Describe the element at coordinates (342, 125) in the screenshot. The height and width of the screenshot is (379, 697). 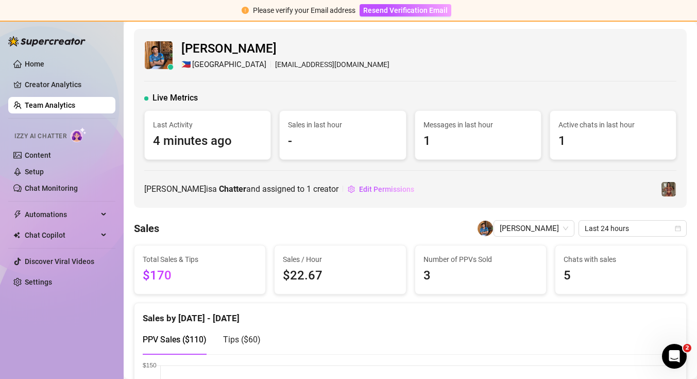
I see `span: Sales in last hour` at that location.